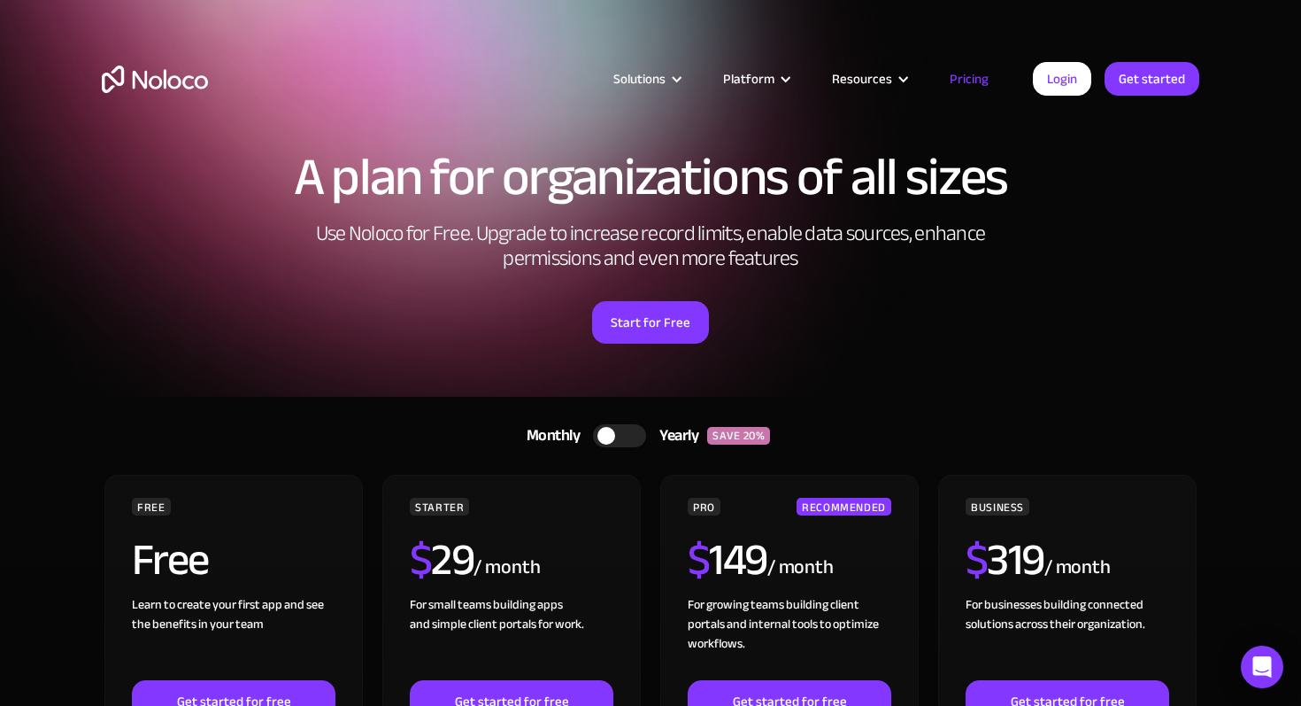 This screenshot has width=1301, height=706. What do you see at coordinates (651, 322) in the screenshot?
I see `a: Start for Free` at bounding box center [651, 322].